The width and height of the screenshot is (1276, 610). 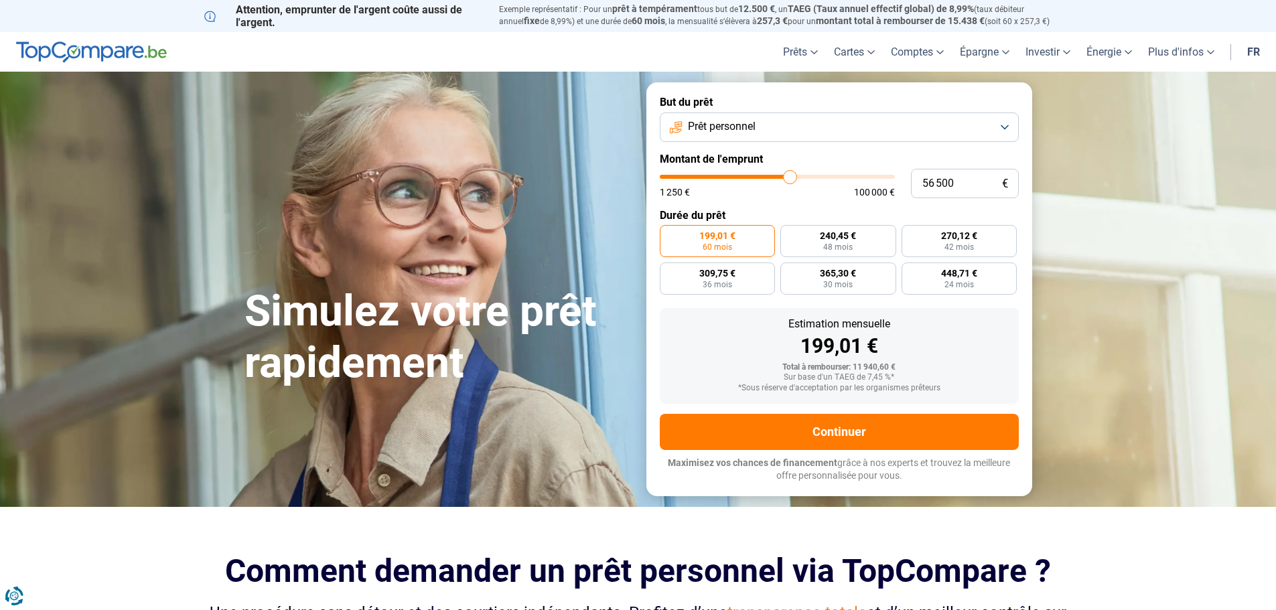 I want to click on span: 365,30 €, so click(x=838, y=273).